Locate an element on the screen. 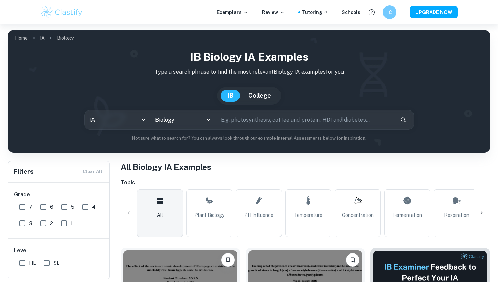  button: UPGRADE NOW is located at coordinates (434, 12).